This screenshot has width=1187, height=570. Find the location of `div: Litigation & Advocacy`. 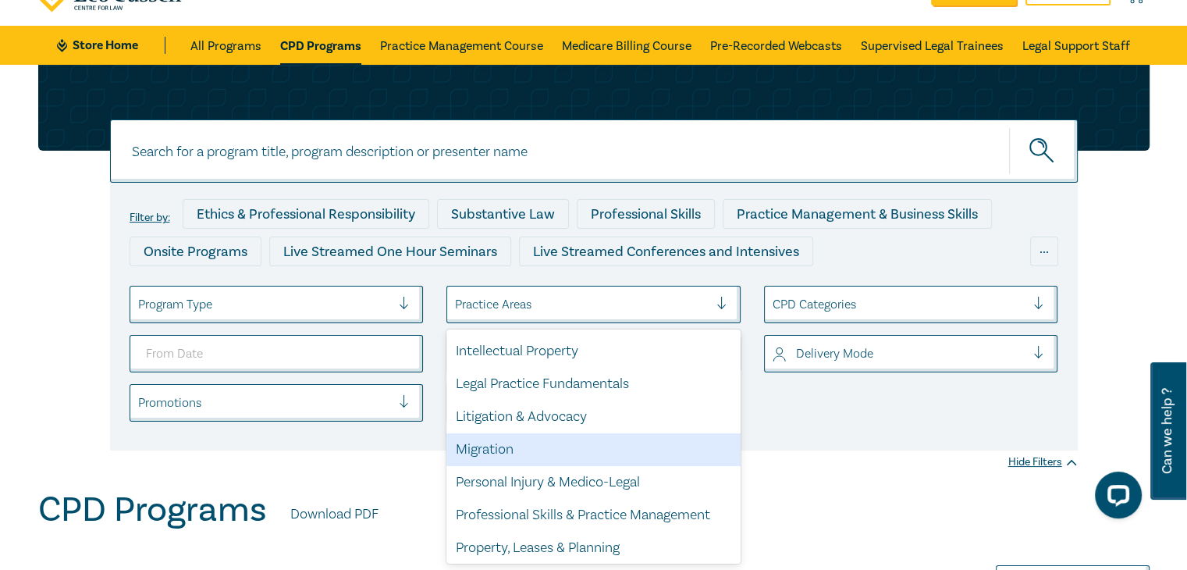

div: Litigation & Advocacy is located at coordinates (593, 417).